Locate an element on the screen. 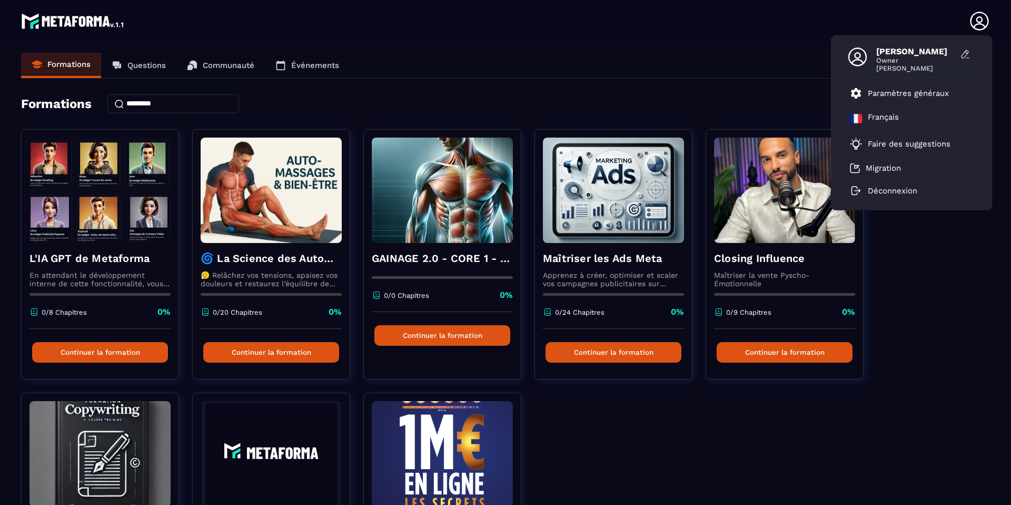 This screenshot has height=505, width=1011. p: Paramètres généraux is located at coordinates (909, 93).